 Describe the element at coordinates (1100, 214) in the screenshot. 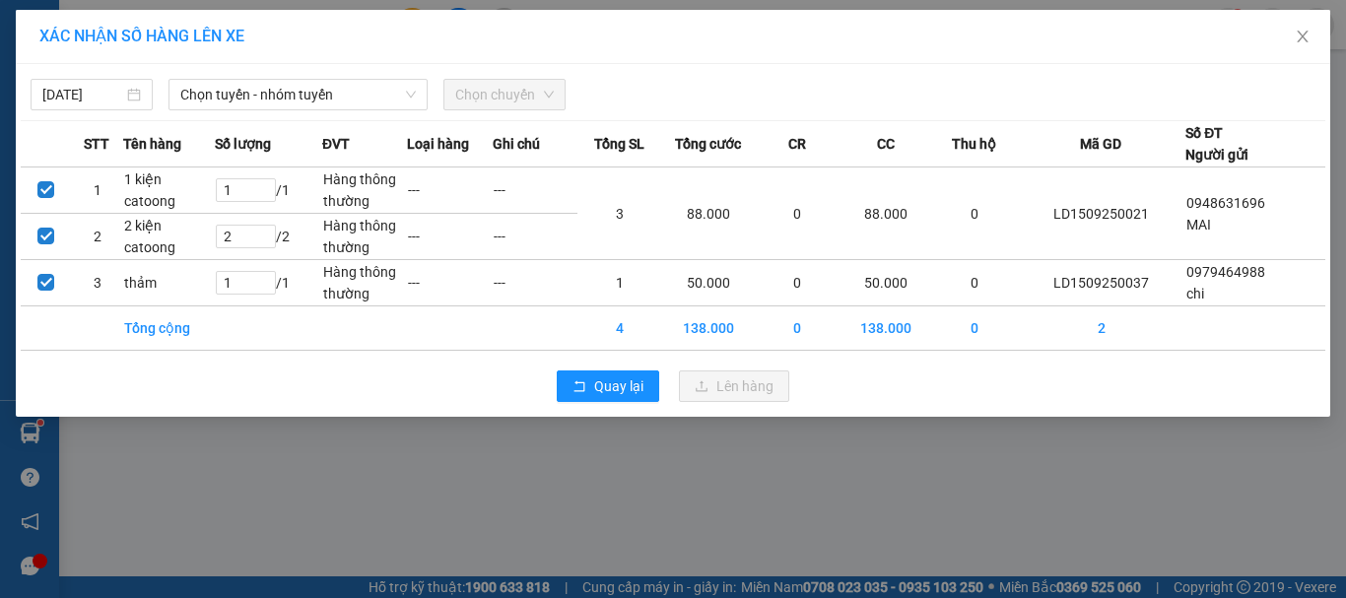

I see `td: LD1509250021` at that location.